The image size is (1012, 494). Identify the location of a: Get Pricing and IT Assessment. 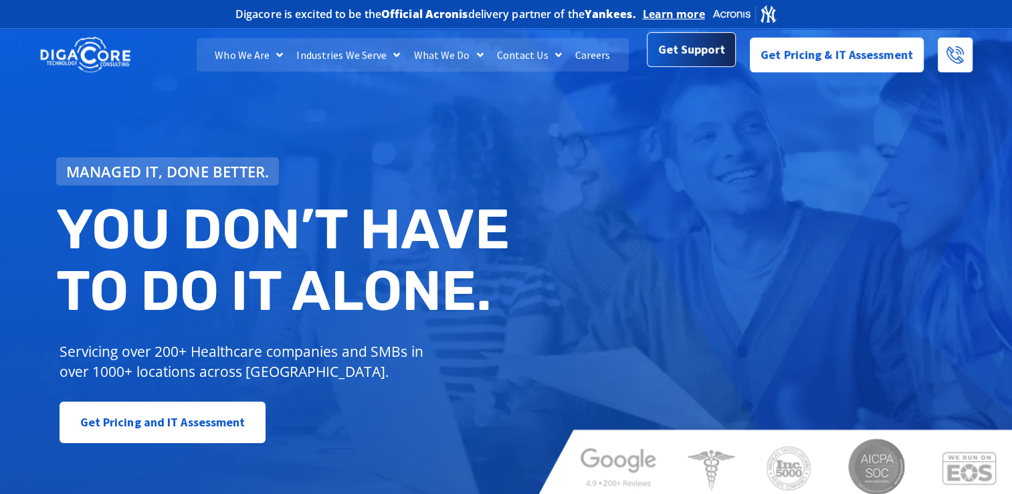
(163, 422).